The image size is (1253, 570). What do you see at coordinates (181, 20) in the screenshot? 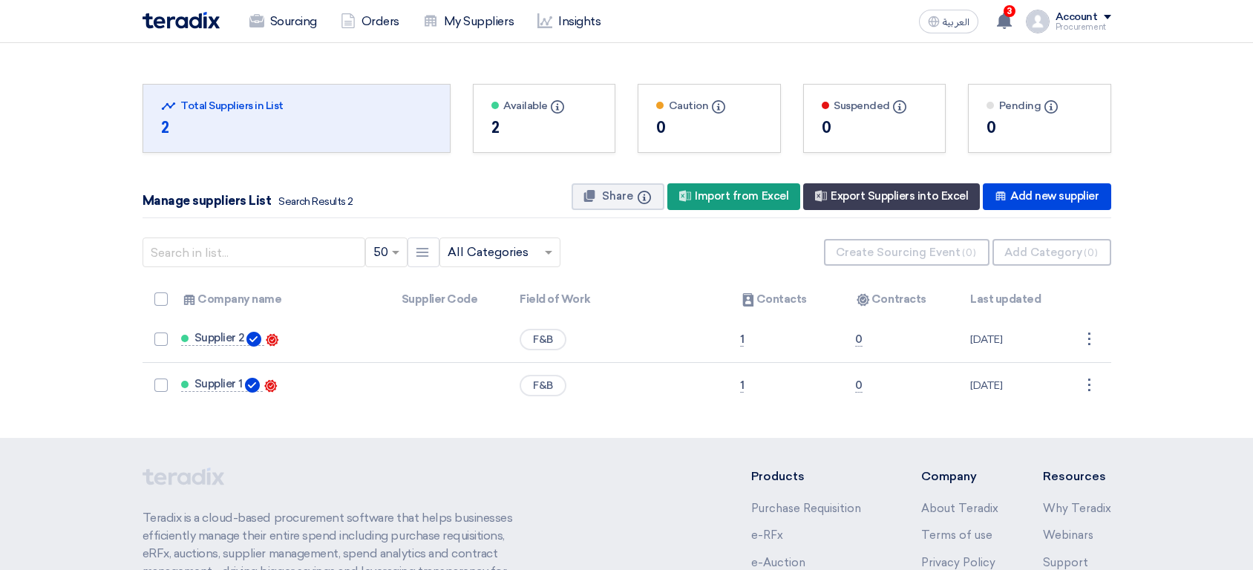
I see `img: Teradix logo` at bounding box center [181, 20].